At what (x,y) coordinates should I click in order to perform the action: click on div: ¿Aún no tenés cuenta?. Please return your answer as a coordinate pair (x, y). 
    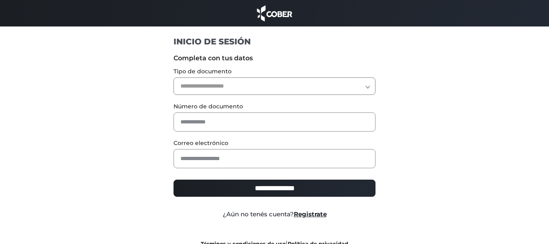
    Looking at the image, I should click on (274, 214).